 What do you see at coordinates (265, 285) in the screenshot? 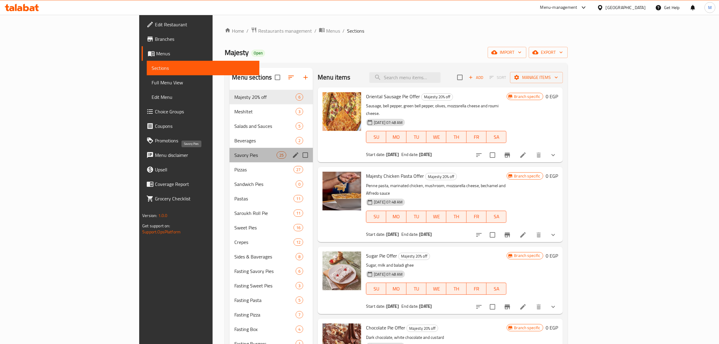
I see `div: Fasting Sweet Pies` at bounding box center [265, 285].